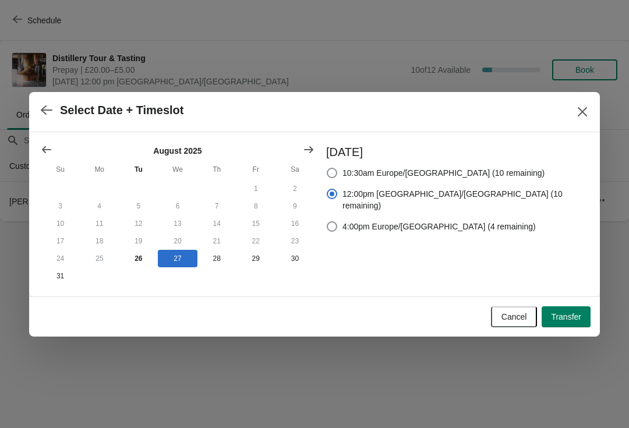 The width and height of the screenshot is (629, 428). I want to click on button: Monday August 11 2025, so click(99, 224).